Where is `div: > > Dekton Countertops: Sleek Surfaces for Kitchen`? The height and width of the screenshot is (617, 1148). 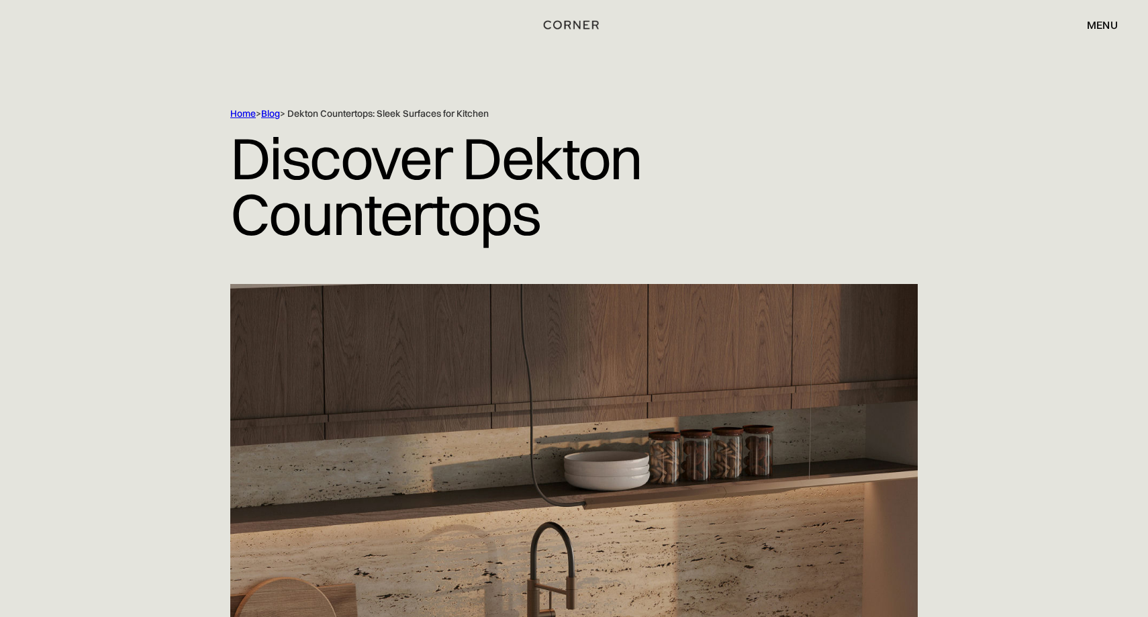 div: > > Dekton Countertops: Sleek Surfaces for Kitchen is located at coordinates (546, 113).